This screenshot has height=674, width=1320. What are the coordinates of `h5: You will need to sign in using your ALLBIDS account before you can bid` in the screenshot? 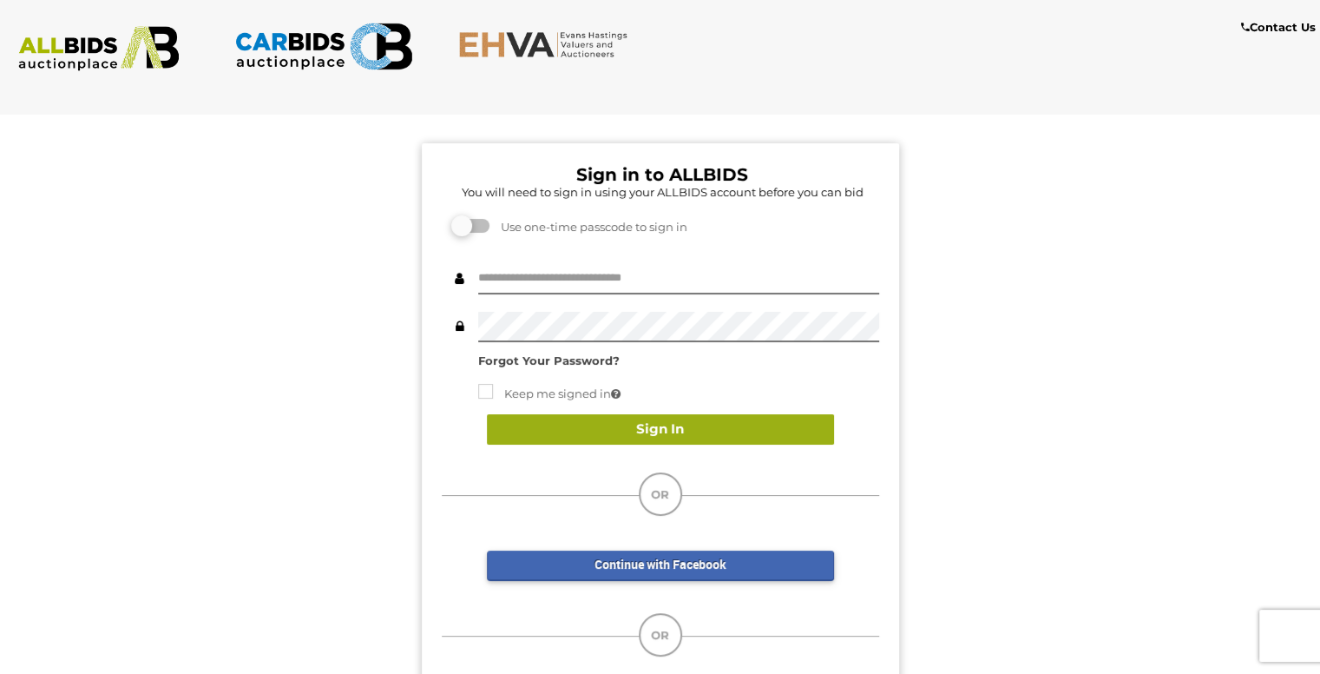 It's located at (662, 192).